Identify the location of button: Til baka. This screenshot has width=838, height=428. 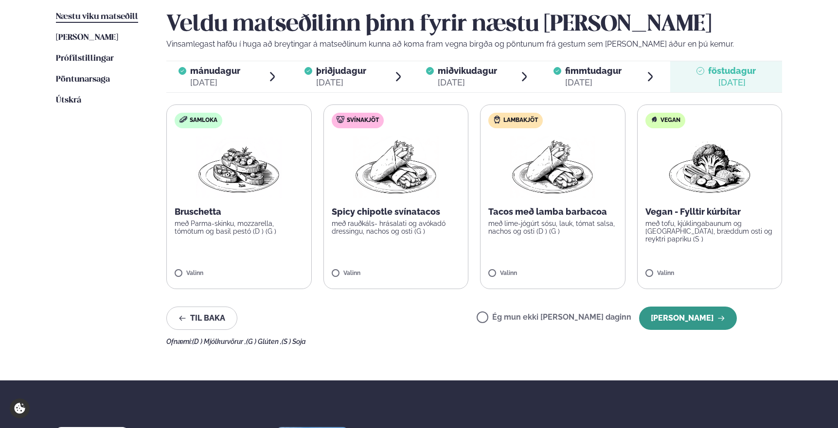
(202, 318).